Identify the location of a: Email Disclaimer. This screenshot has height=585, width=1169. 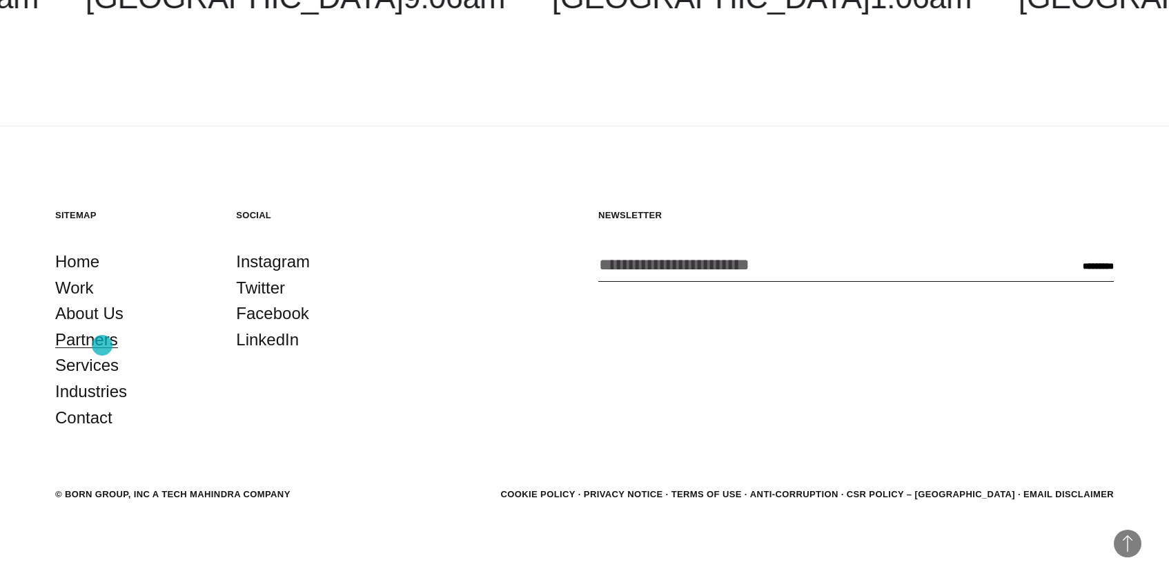
(1069, 494).